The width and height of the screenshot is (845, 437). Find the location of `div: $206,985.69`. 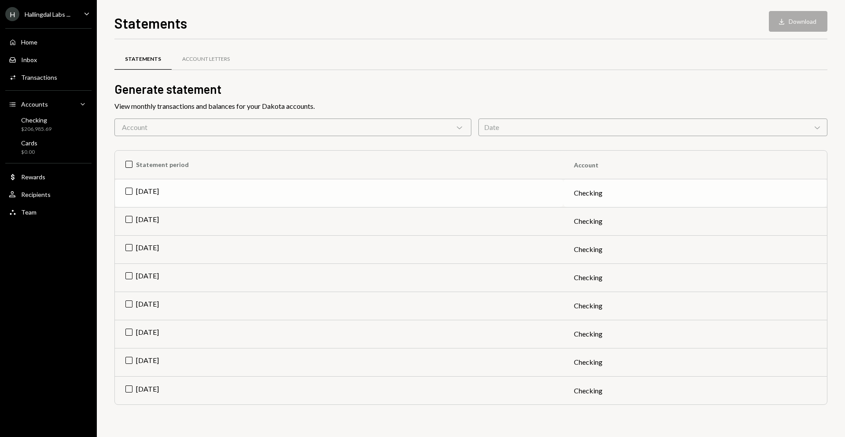

div: $206,985.69 is located at coordinates (36, 129).